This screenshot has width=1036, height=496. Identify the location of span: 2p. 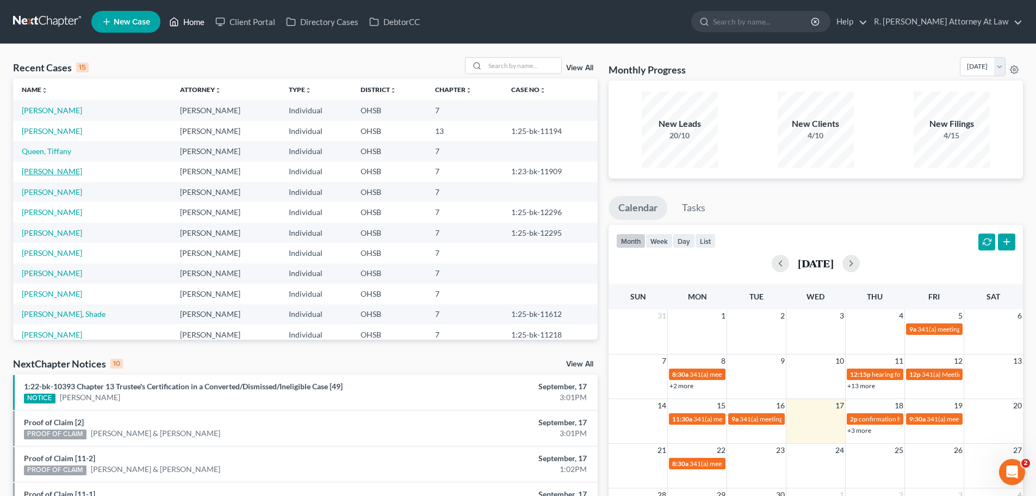
(854, 418).